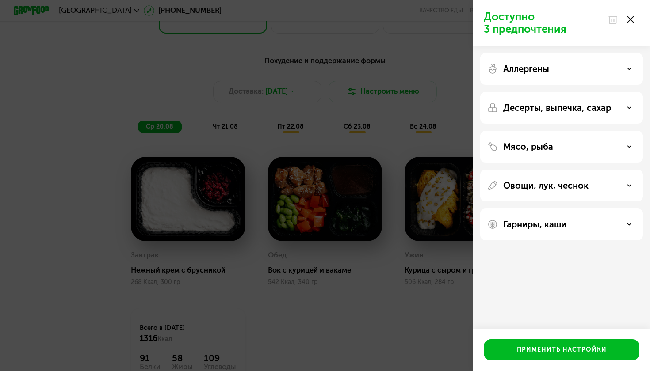 The image size is (650, 371). I want to click on p: Гарниры, каши, so click(534, 225).